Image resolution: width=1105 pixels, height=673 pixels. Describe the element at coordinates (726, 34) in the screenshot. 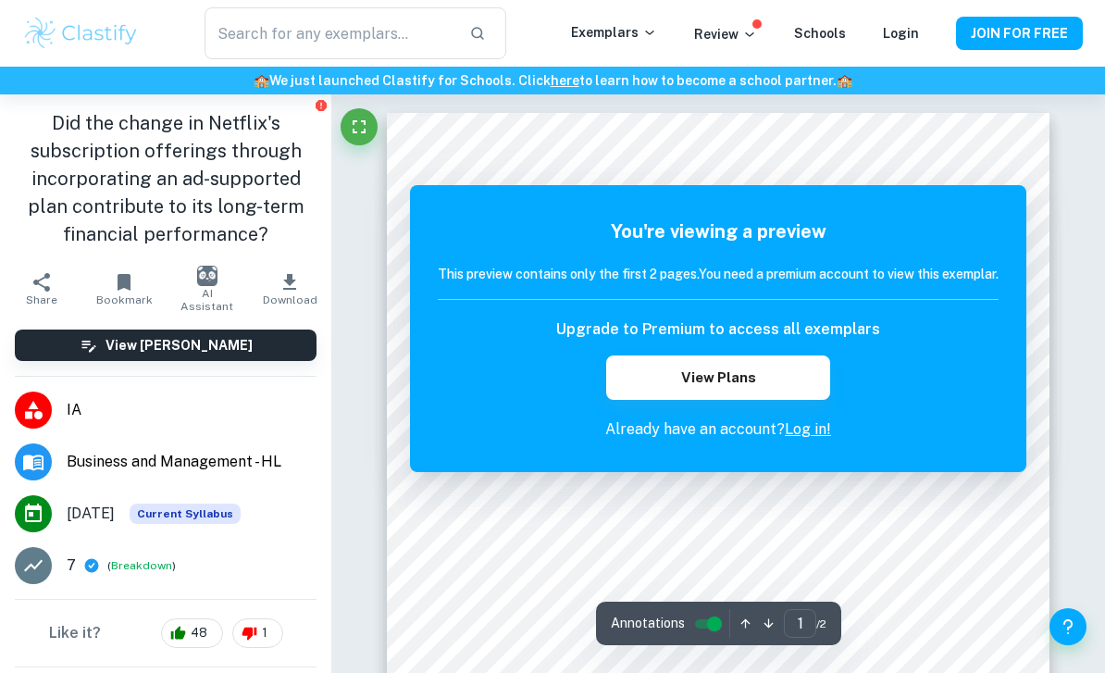

I see `p: Review` at that location.